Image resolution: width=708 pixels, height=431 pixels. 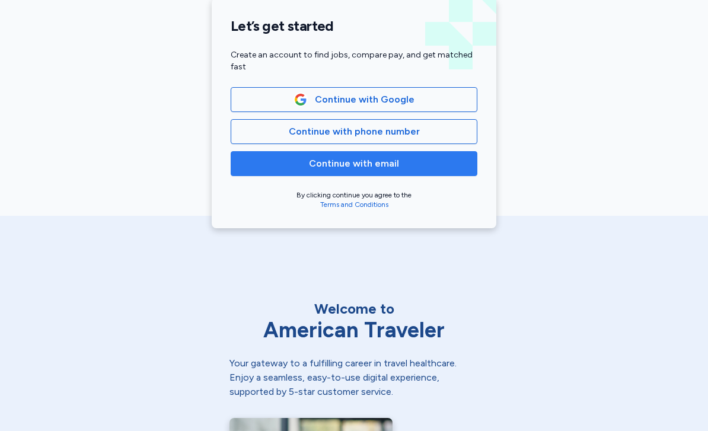 I want to click on a: Terms and Conditions, so click(x=354, y=205).